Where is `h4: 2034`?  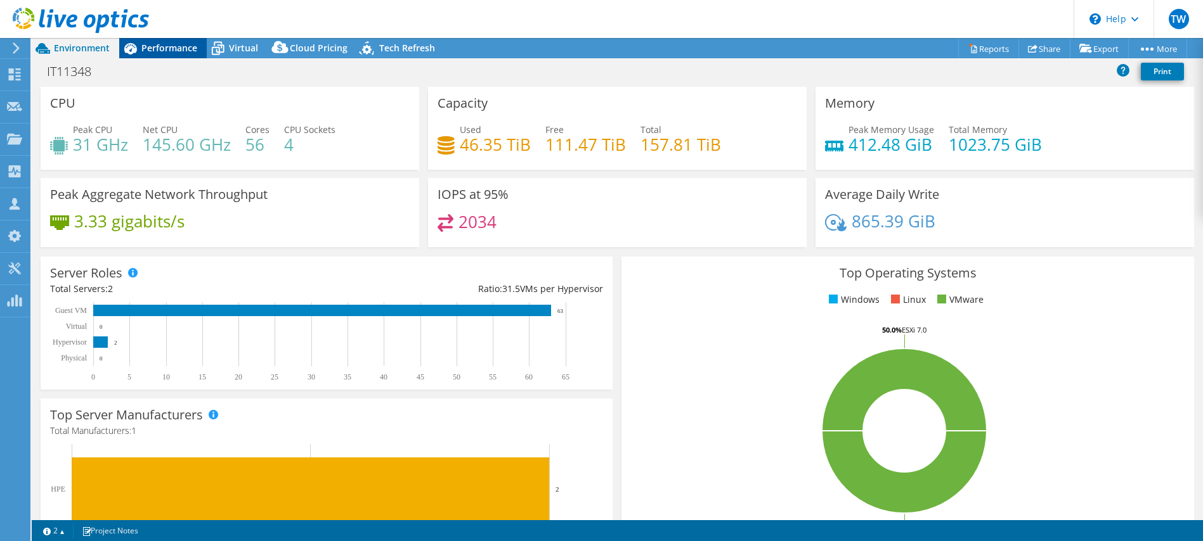
h4: 2034 is located at coordinates (477, 222).